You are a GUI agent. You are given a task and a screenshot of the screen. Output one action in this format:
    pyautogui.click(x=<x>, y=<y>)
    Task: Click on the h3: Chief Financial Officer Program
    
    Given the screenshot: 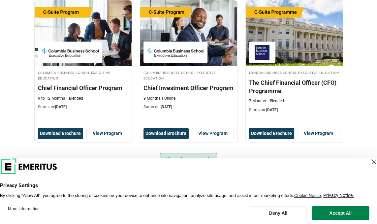 What is the action you would take?
    pyautogui.click(x=83, y=88)
    